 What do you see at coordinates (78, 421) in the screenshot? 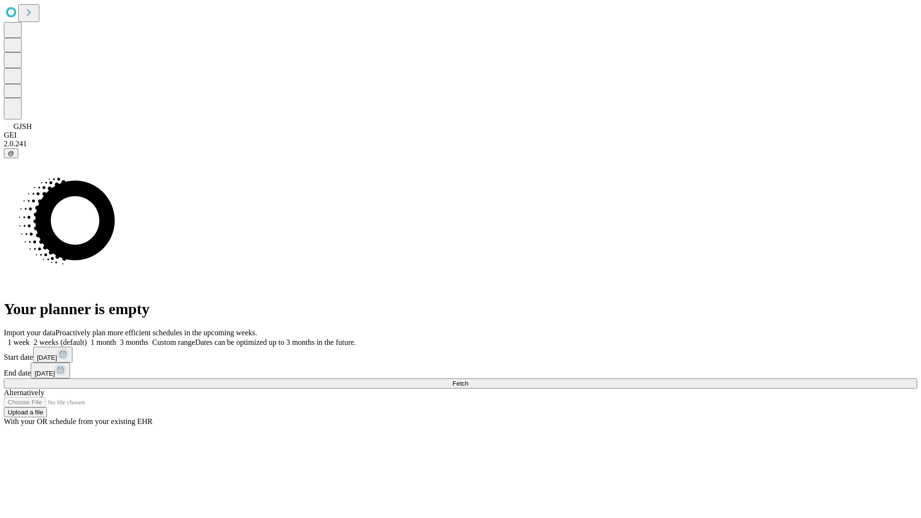
I see `span: With your OR schedule from your existing EHR` at bounding box center [78, 421].